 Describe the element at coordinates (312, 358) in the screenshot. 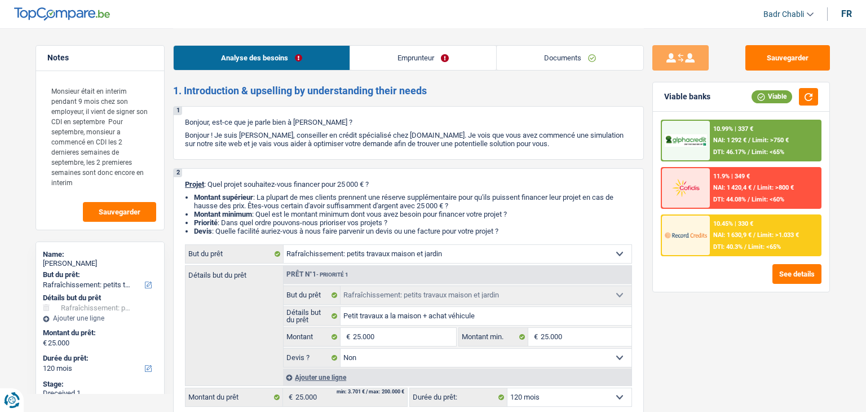

I see `label: Devis ?` at that location.